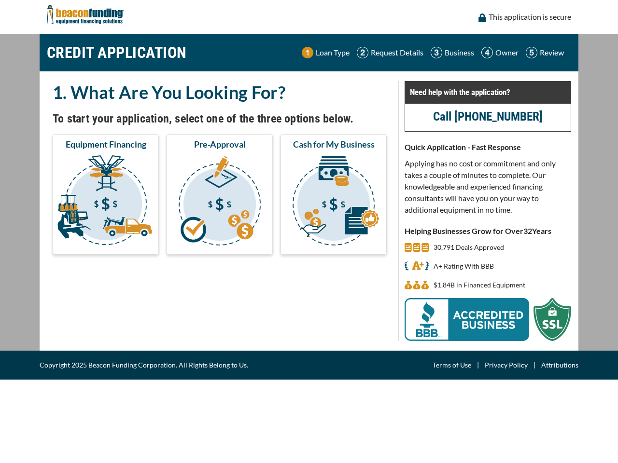 This screenshot has height=463, width=618. What do you see at coordinates (333, 53) in the screenshot?
I see `p: Loan Type` at bounding box center [333, 53].